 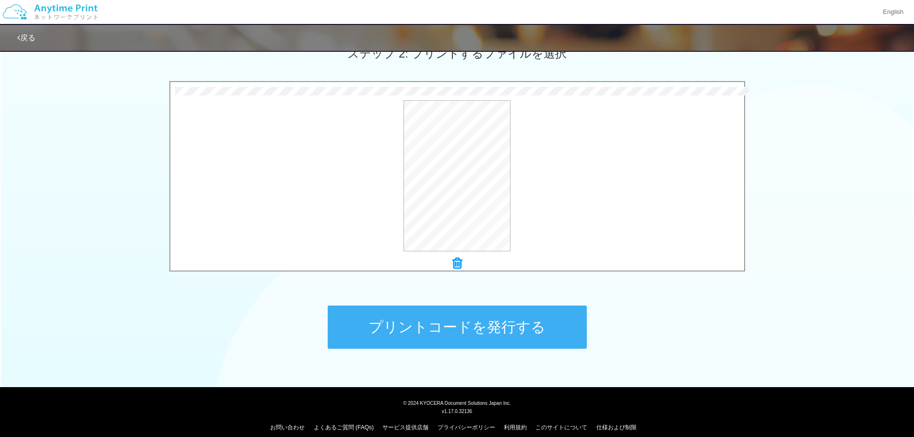 What do you see at coordinates (457, 402) in the screenshot?
I see `span: © 2024 KYOCERA Document Solutions Japan Inc.` at bounding box center [457, 402].